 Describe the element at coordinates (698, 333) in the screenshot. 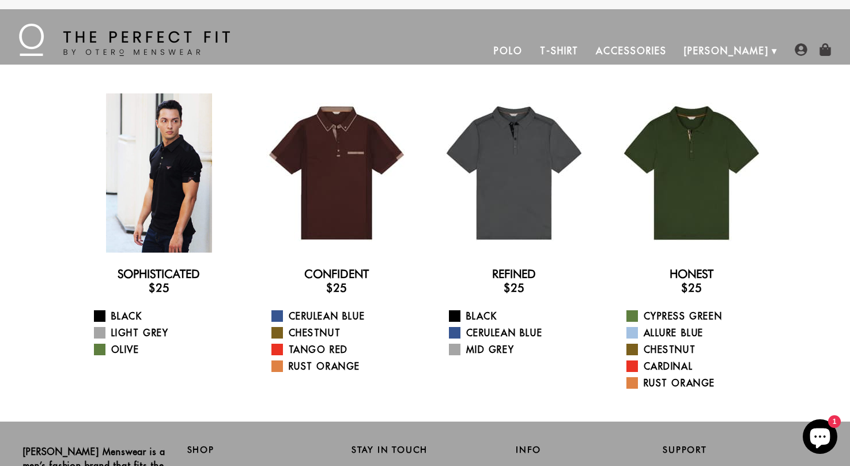

I see `a: Allure Blue` at that location.